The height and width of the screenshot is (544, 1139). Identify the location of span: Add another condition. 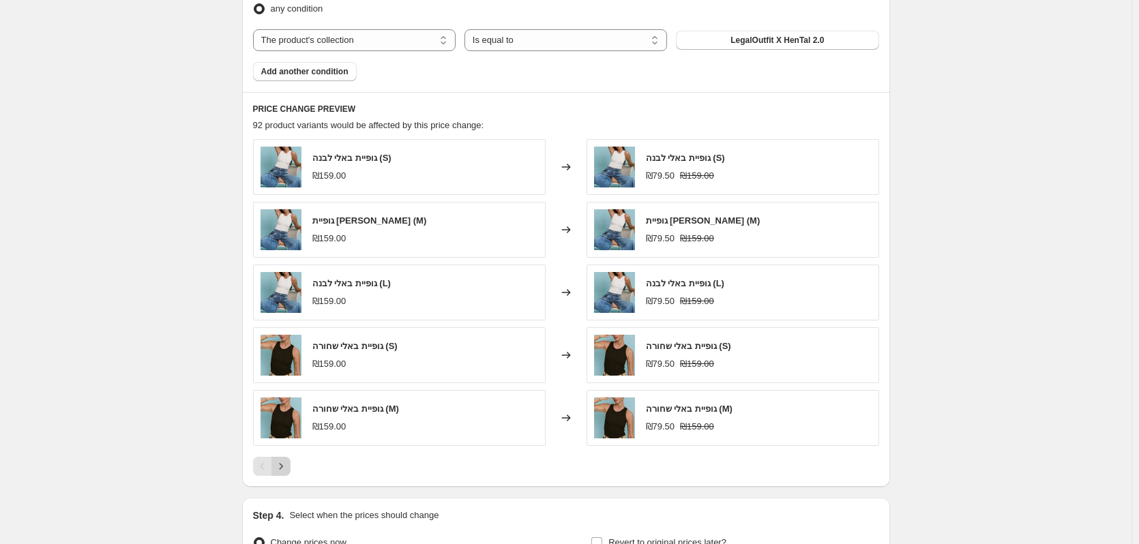
(305, 72).